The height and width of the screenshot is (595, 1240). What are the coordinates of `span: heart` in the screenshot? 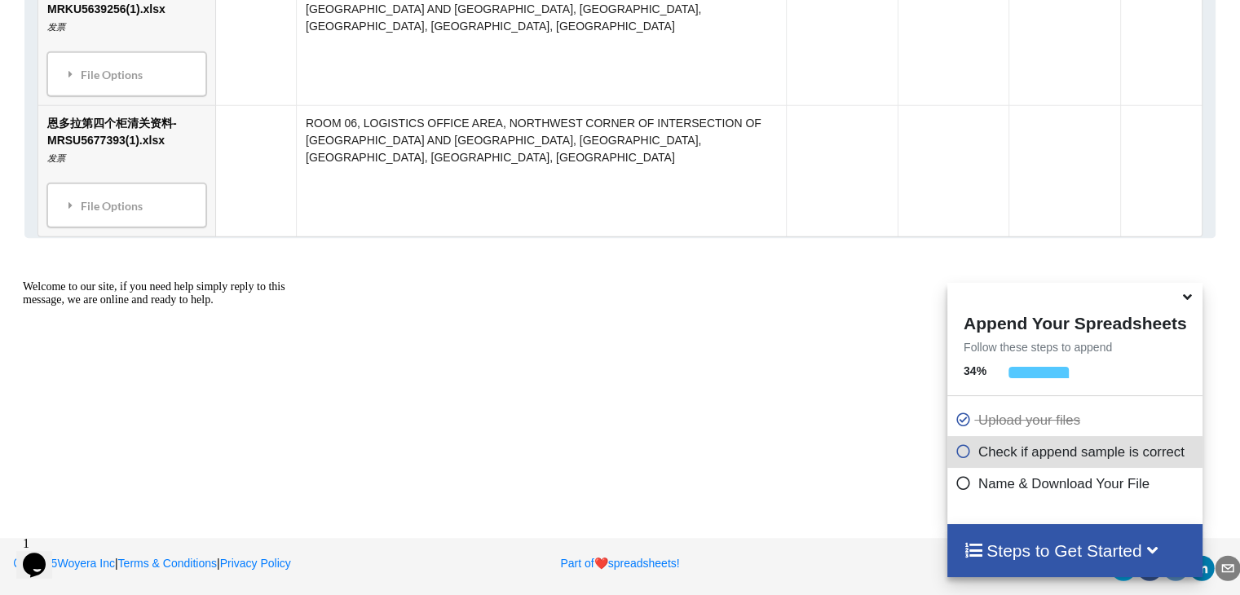 It's located at (601, 563).